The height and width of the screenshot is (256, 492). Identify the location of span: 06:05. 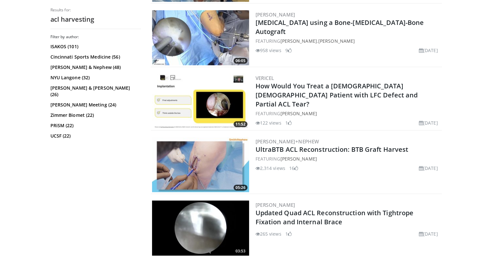
(240, 61).